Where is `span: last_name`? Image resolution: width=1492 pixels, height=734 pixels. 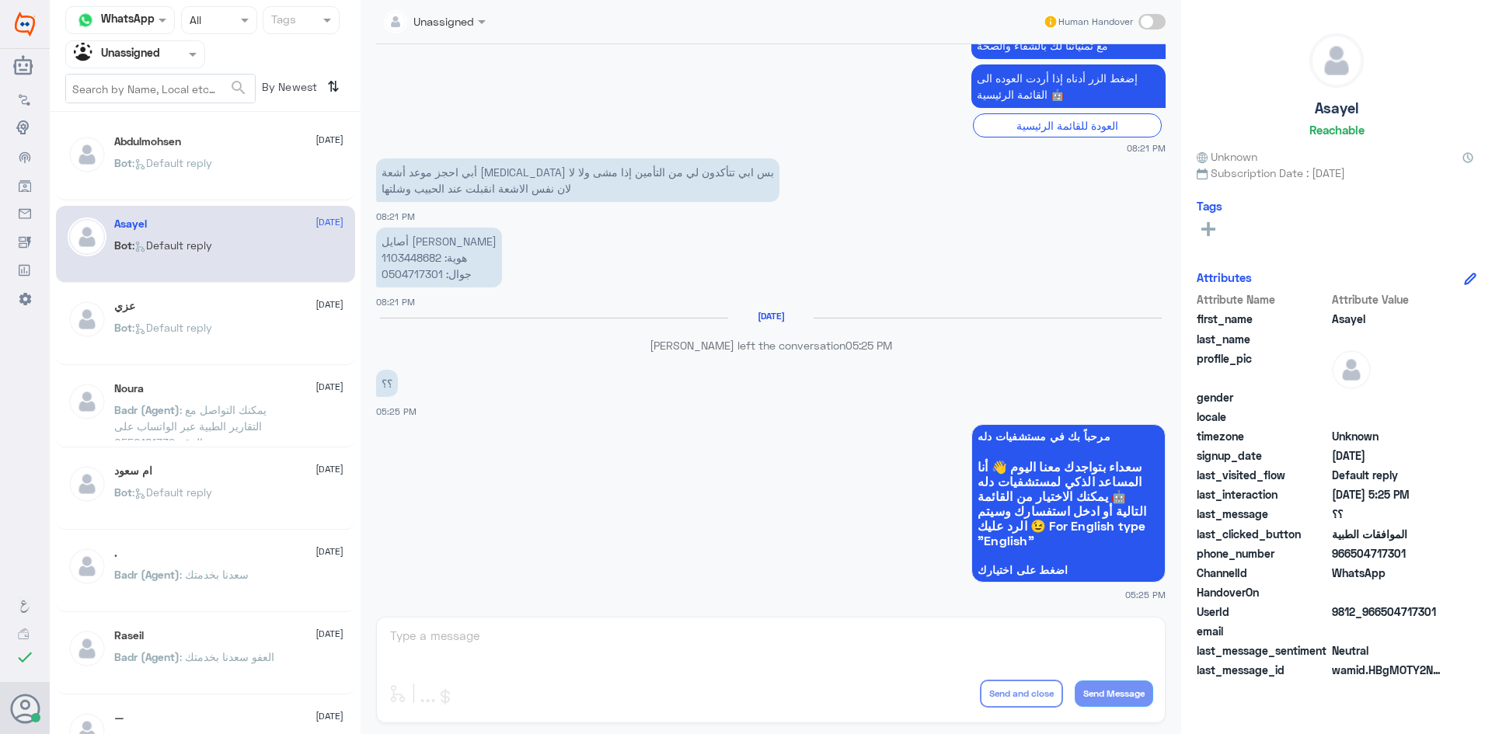 span: last_name is located at coordinates (1263, 339).